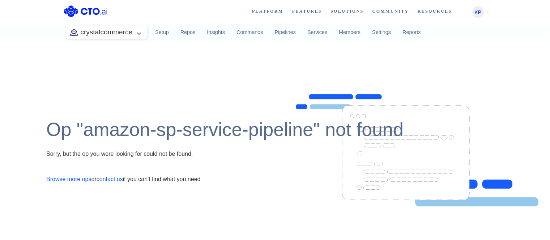 The height and width of the screenshot is (240, 550). What do you see at coordinates (285, 33) in the screenshot?
I see `a: Pipelines` at bounding box center [285, 33].